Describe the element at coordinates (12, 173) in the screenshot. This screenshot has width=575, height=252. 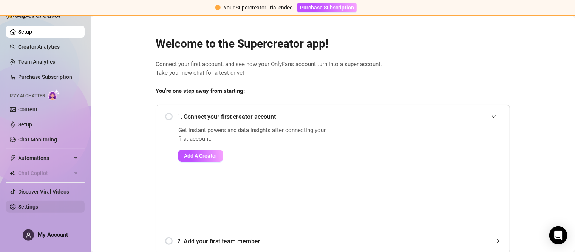
I see `img: Chat Copilot` at that location.